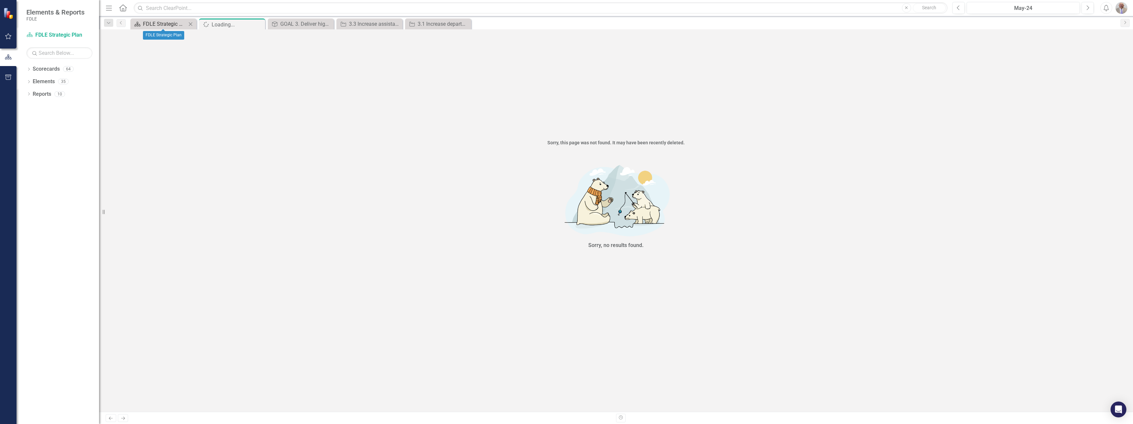  Describe the element at coordinates (443, 24) in the screenshot. I see `div: 3.1 Increase department services and resources that utilize advanced technology.` at that location.